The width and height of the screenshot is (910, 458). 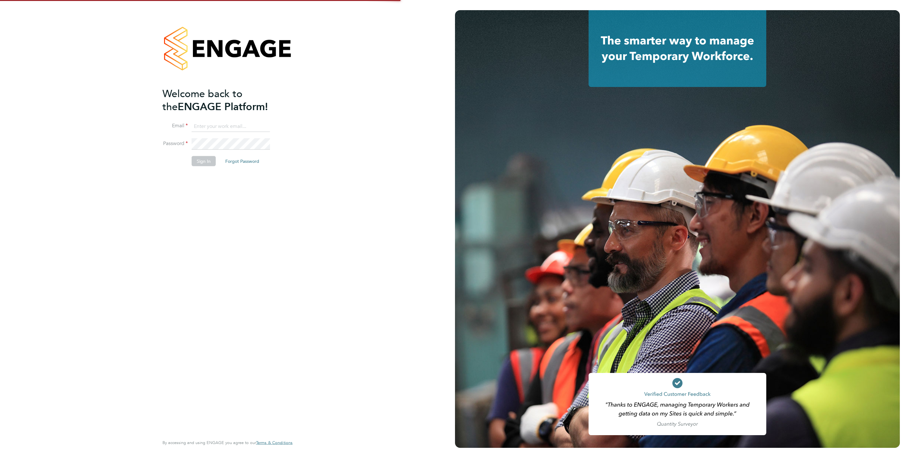 What do you see at coordinates (204, 161) in the screenshot?
I see `button: Sign In` at bounding box center [204, 161].